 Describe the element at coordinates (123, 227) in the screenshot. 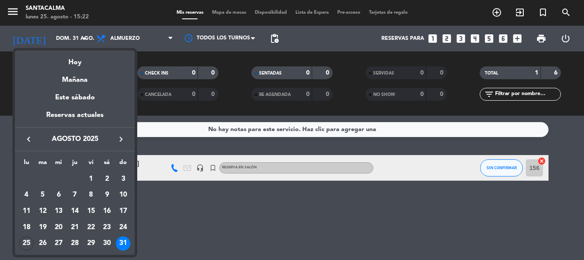

I see `div: 24` at that location.